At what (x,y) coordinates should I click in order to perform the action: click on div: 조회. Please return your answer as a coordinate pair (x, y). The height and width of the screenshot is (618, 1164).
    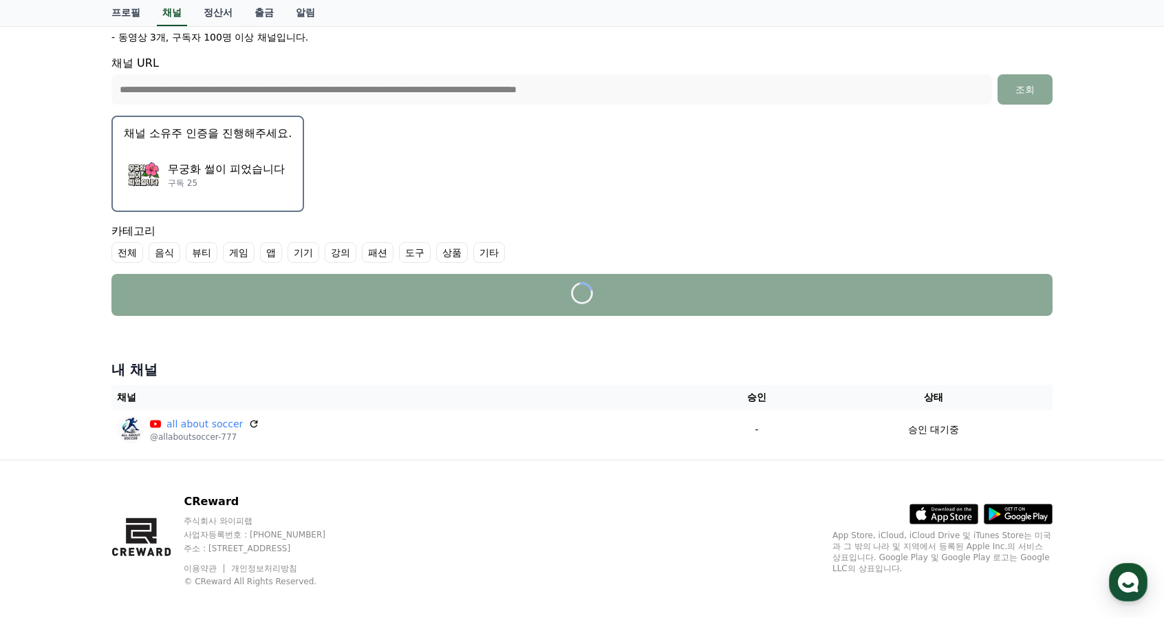
    Looking at the image, I should click on (1025, 89).